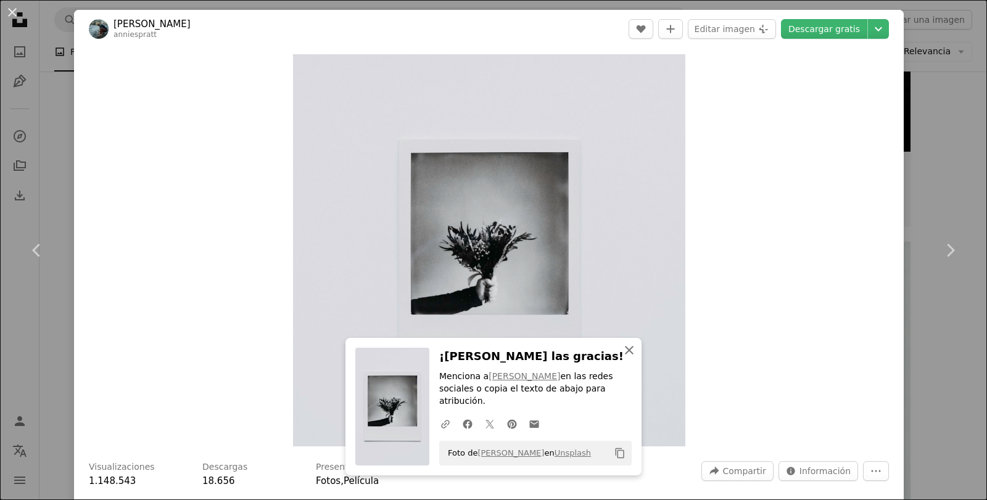  I want to click on a: Comparte en Pinterest, so click(512, 424).